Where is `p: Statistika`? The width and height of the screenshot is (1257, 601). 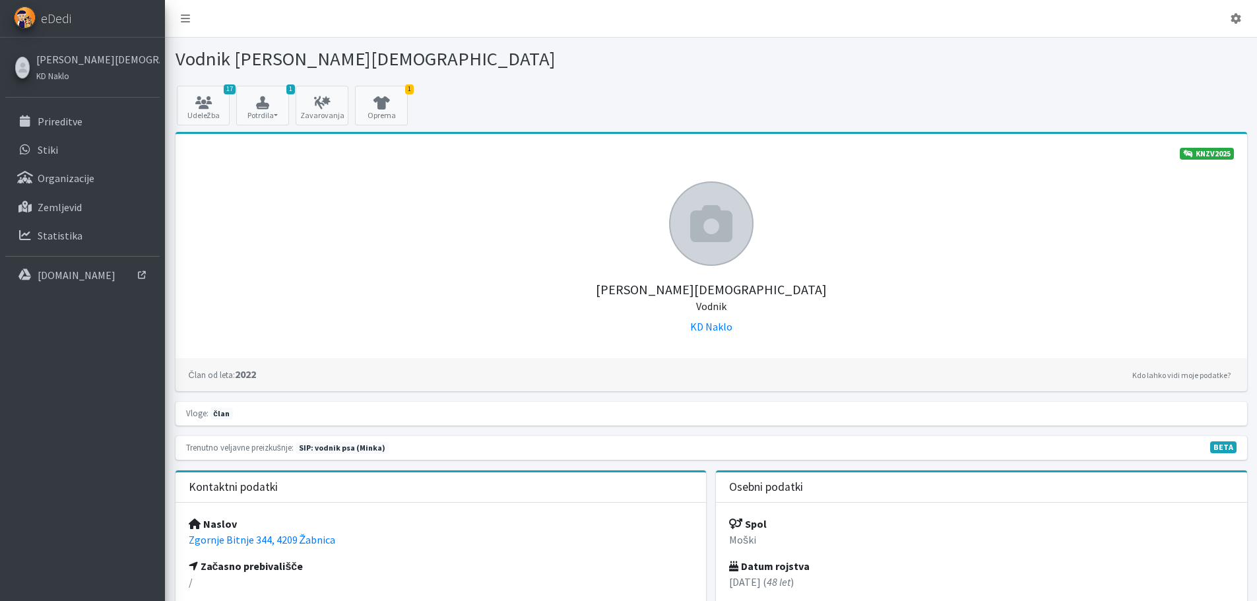 p: Statistika is located at coordinates (60, 235).